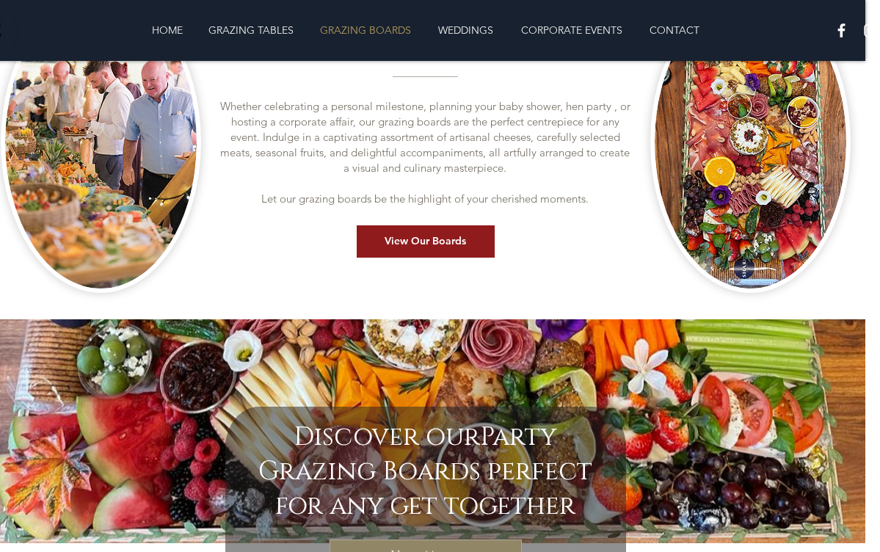 This screenshot has width=880, height=552. Describe the element at coordinates (425, 145) in the screenshot. I see `p: Whether celebrating a personal milestone, planning your baby shower, hen party , or hosting a cor...` at that location.